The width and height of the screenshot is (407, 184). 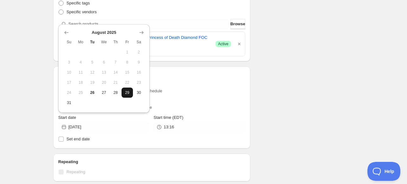 I want to click on span: Tu, so click(x=92, y=42).